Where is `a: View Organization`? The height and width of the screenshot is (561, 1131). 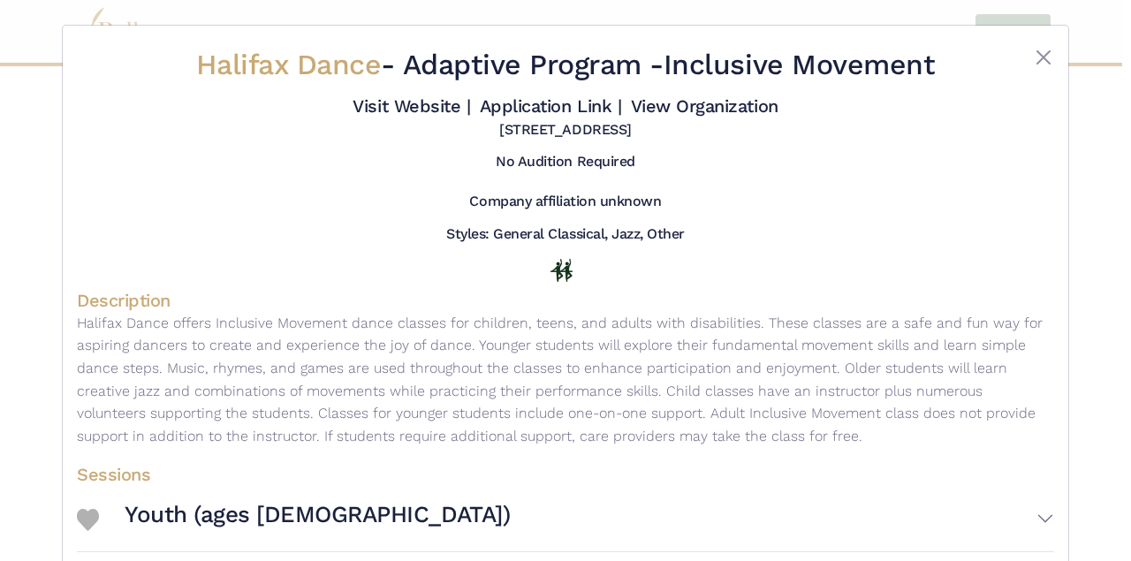 a: View Organization is located at coordinates (704, 106).